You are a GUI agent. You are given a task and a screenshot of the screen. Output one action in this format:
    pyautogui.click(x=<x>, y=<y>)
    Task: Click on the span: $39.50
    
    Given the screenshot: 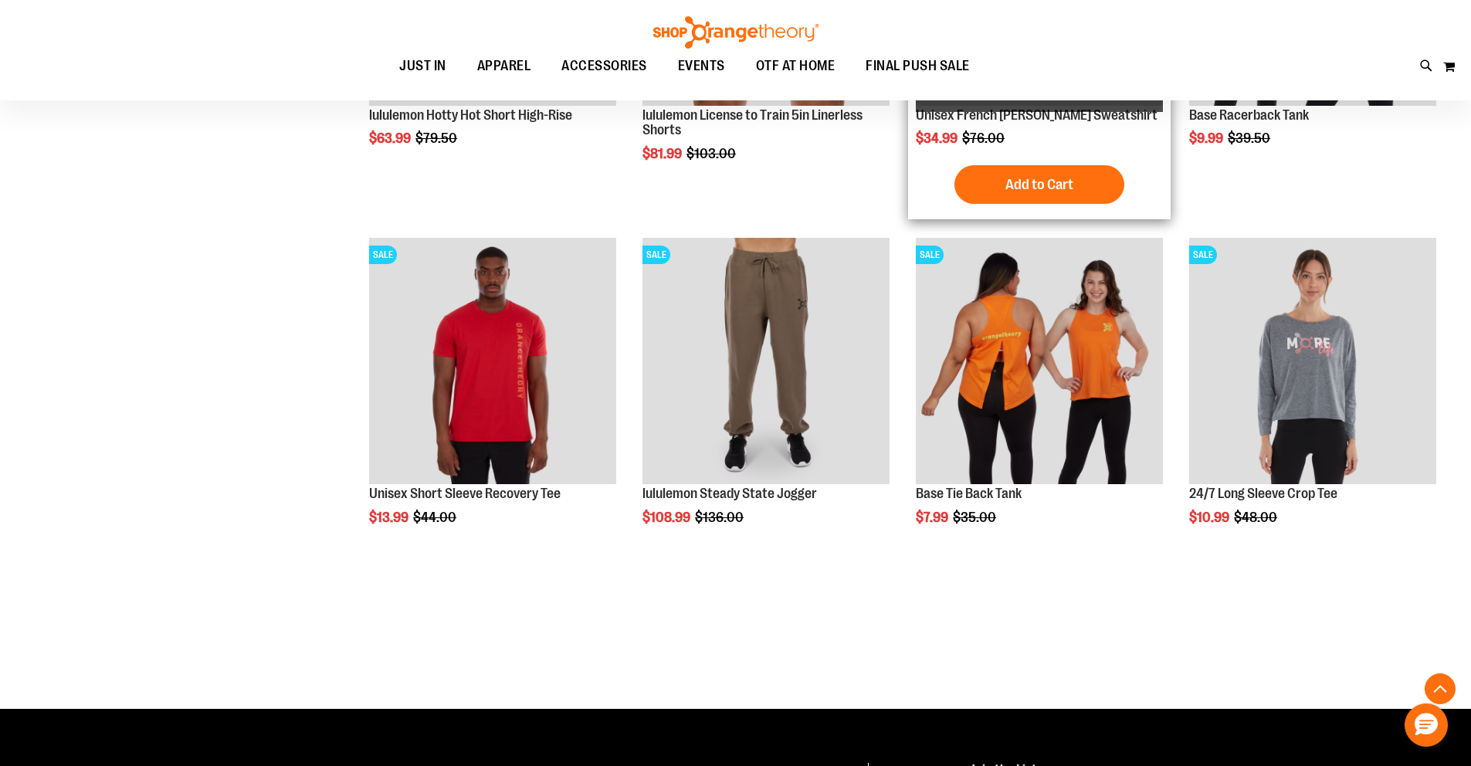 What is the action you would take?
    pyautogui.click(x=1250, y=138)
    